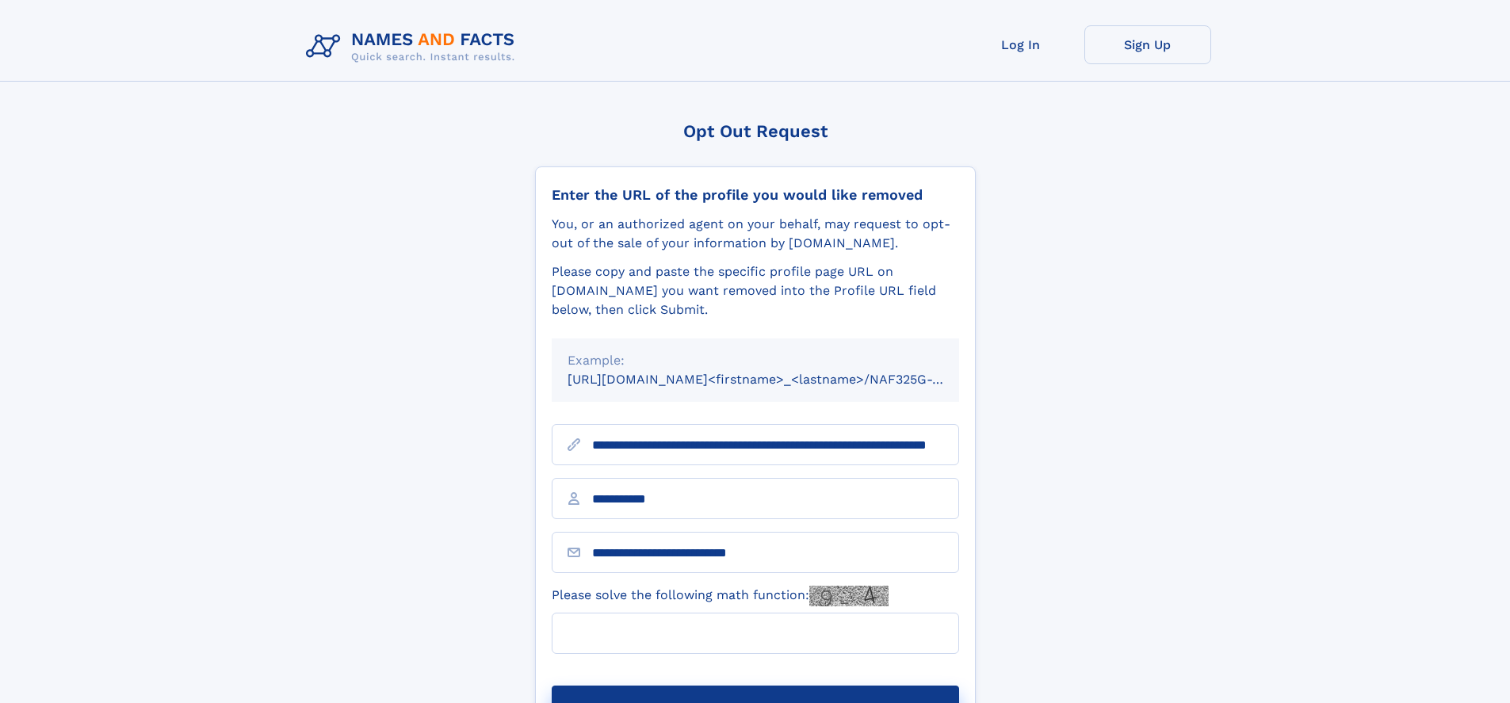 This screenshot has width=1510, height=703. What do you see at coordinates (756, 131) in the screenshot?
I see `div: Opt Out Request` at bounding box center [756, 131].